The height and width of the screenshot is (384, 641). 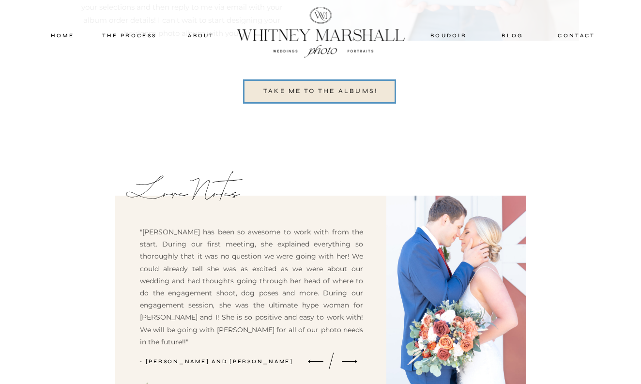 What do you see at coordinates (62, 35) in the screenshot?
I see `nav: home` at bounding box center [62, 35].